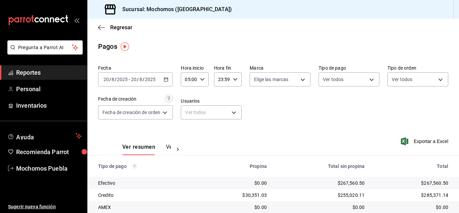  Describe the element at coordinates (49, 72) in the screenshot. I see `span: Reportes` at that location.